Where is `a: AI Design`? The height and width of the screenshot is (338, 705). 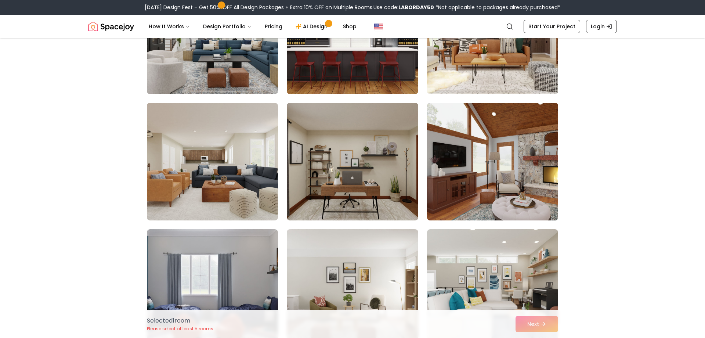
a: AI Design is located at coordinates (312, 26).